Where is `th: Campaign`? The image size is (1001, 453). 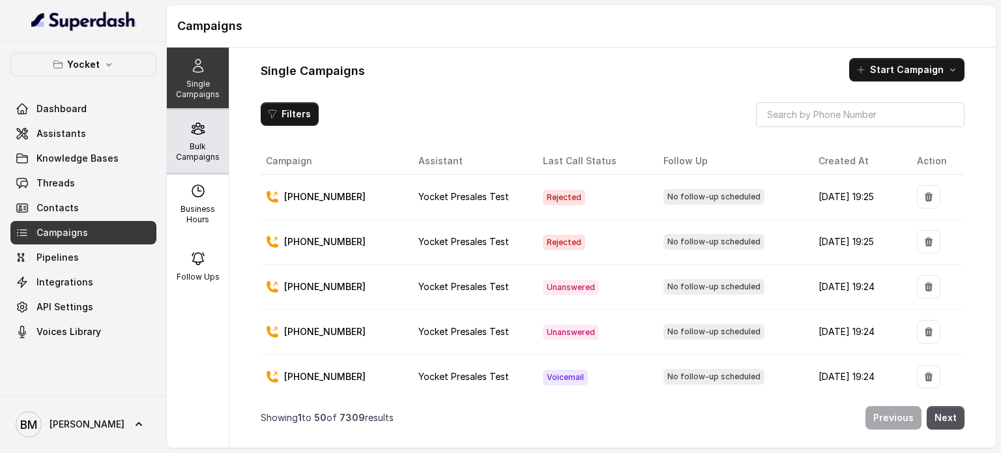
th: Campaign is located at coordinates (334, 161).